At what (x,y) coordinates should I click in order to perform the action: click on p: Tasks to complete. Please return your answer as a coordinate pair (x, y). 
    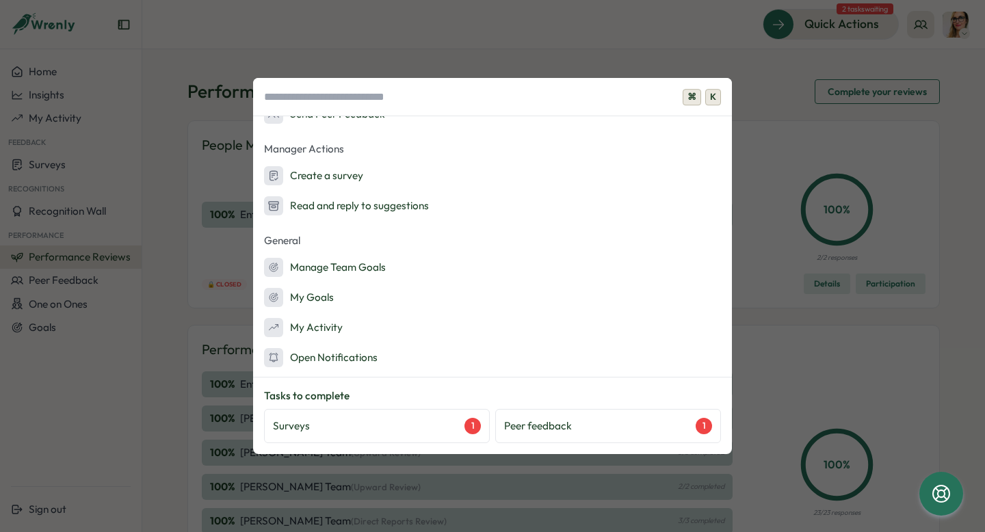
    Looking at the image, I should click on (493, 396).